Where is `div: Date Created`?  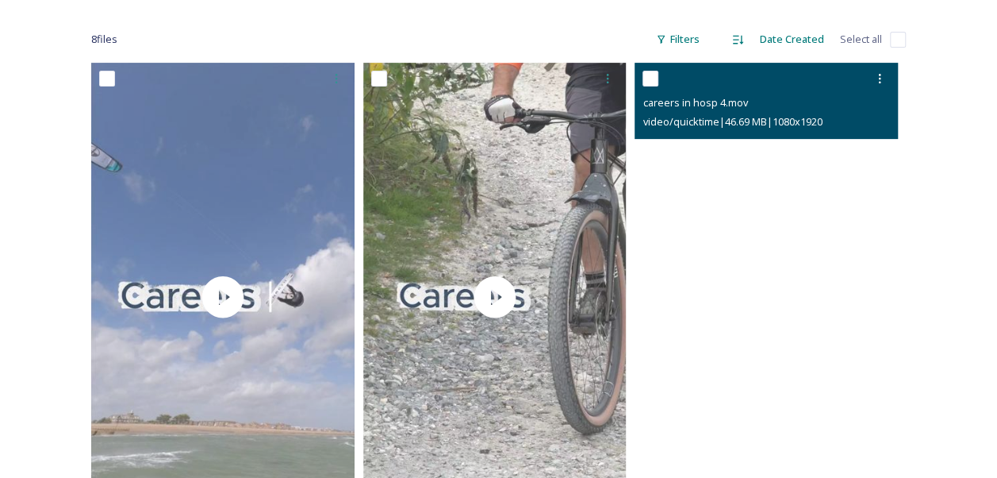 div: Date Created is located at coordinates (792, 39).